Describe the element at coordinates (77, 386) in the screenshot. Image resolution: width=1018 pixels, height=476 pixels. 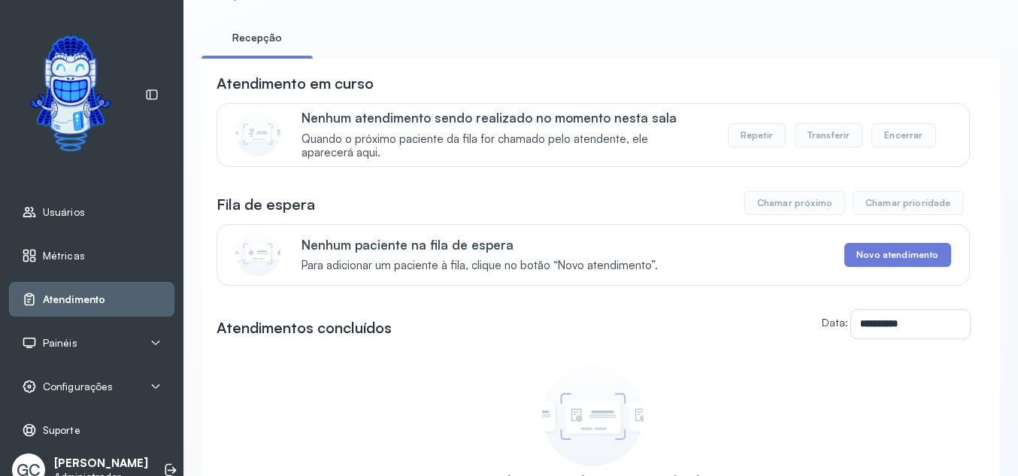
I see `span: Configurações` at that location.